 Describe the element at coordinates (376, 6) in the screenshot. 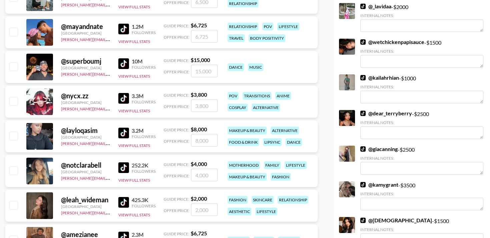

I see `a: @_lavidaa` at that location.